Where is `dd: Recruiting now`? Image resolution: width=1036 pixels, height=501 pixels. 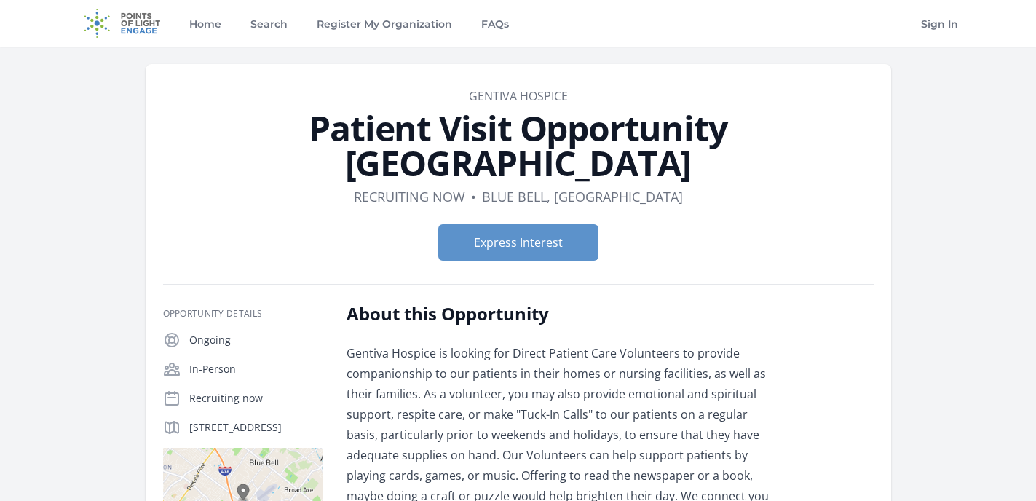 dd: Recruiting now is located at coordinates (409, 197).